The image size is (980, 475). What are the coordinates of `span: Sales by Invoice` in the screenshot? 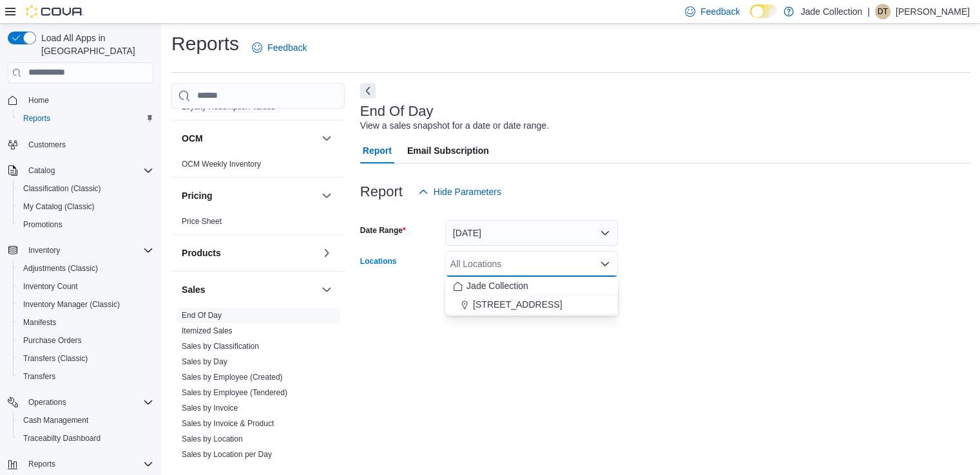 It's located at (209, 408).